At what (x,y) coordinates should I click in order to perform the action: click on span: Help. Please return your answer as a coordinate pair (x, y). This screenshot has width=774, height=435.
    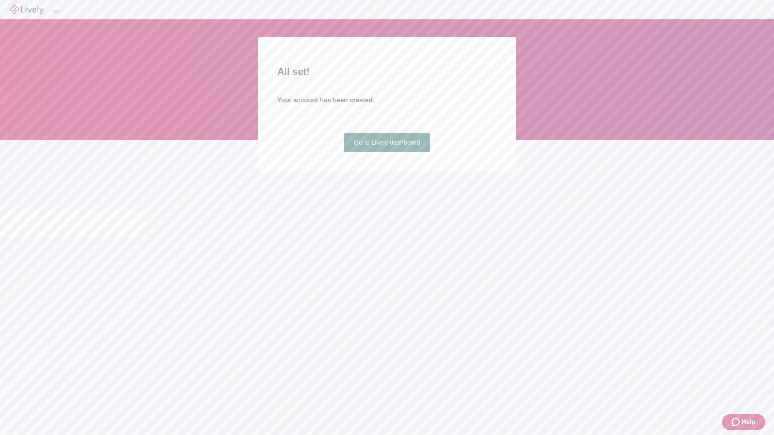
    Looking at the image, I should click on (748, 422).